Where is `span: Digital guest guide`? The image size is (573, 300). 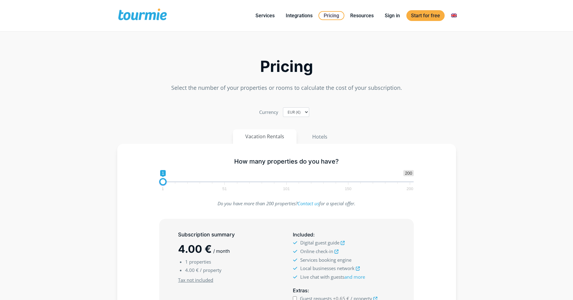 span: Digital guest guide is located at coordinates (320, 243).